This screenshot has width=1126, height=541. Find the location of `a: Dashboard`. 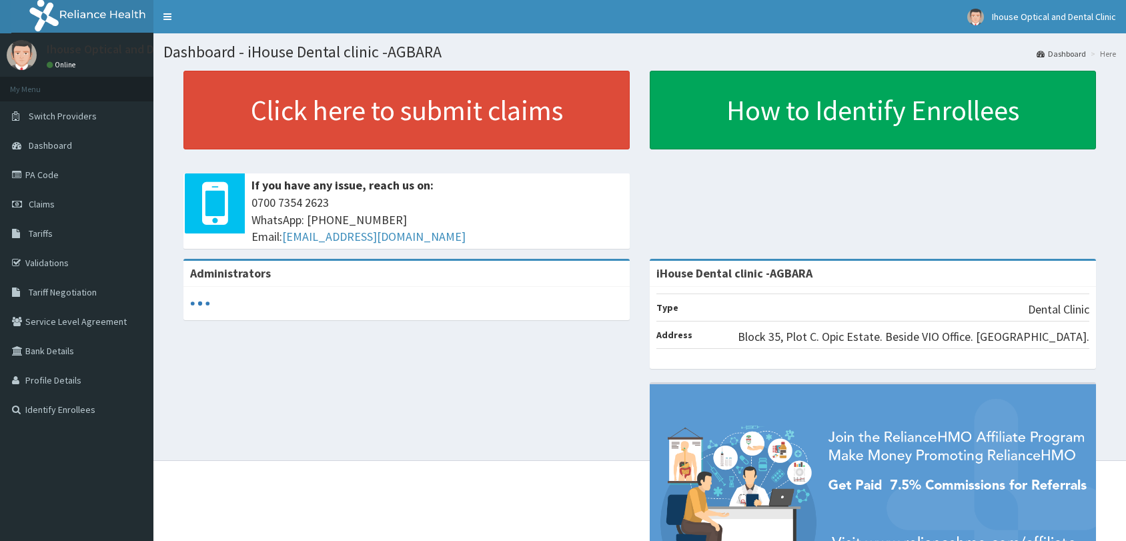

a: Dashboard is located at coordinates (1062, 53).